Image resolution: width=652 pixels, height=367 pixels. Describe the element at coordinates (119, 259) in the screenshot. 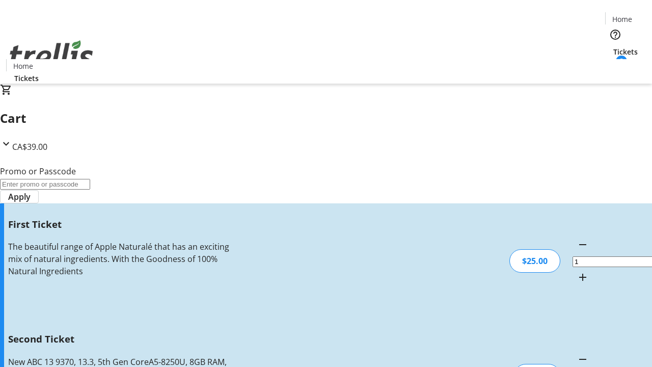

I see `div: The beautiful range of Apple Naturalé that has an exciting mix of natural ingredients. With the G...` at that location.